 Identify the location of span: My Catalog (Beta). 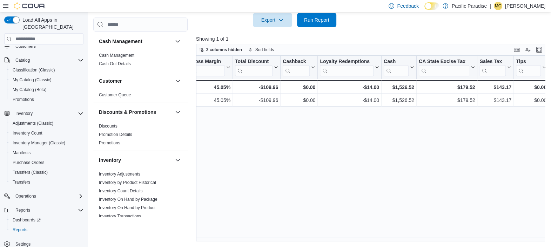
(47, 90).